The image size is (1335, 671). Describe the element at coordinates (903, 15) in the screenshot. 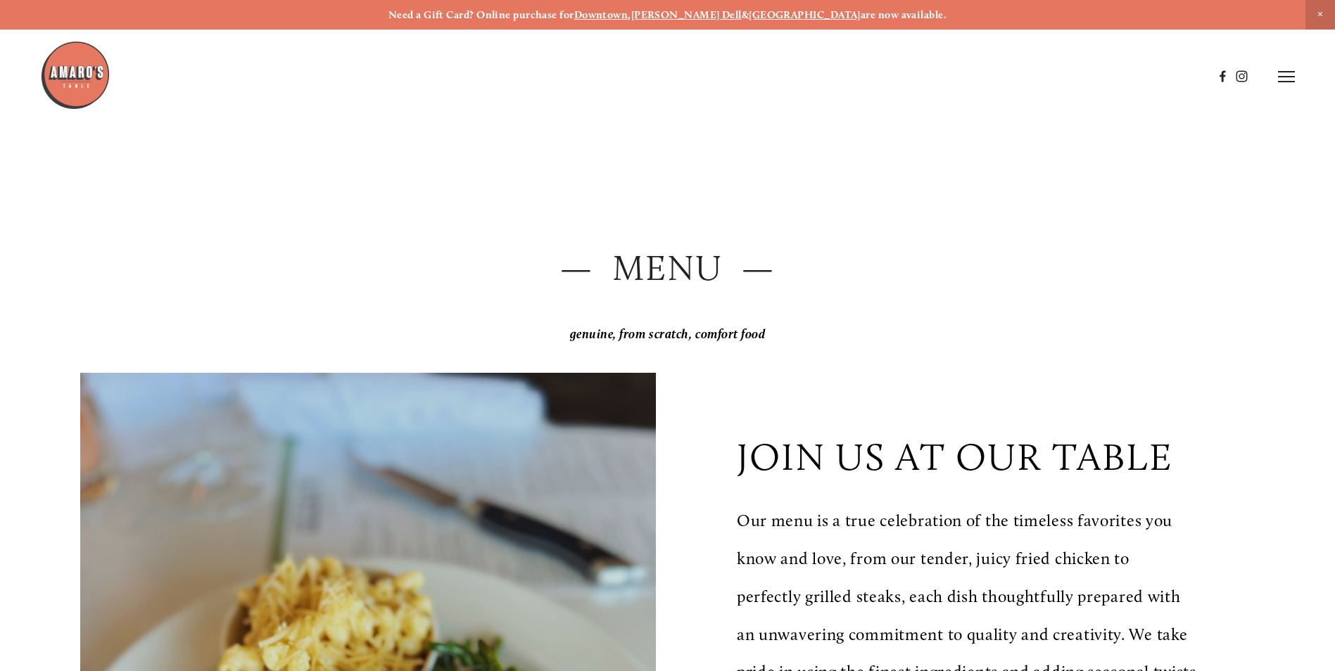

I see `strong: are now available.` at that location.